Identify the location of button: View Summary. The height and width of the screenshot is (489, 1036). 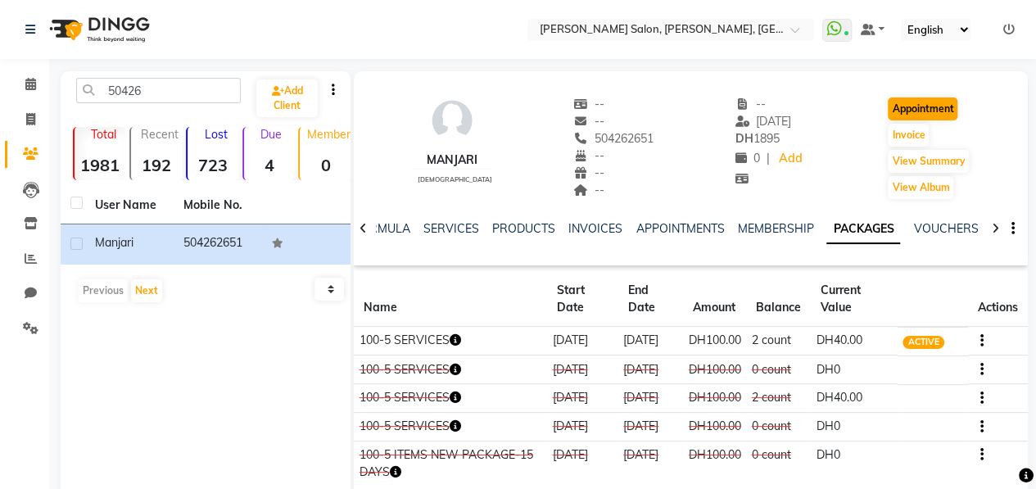
(928, 161).